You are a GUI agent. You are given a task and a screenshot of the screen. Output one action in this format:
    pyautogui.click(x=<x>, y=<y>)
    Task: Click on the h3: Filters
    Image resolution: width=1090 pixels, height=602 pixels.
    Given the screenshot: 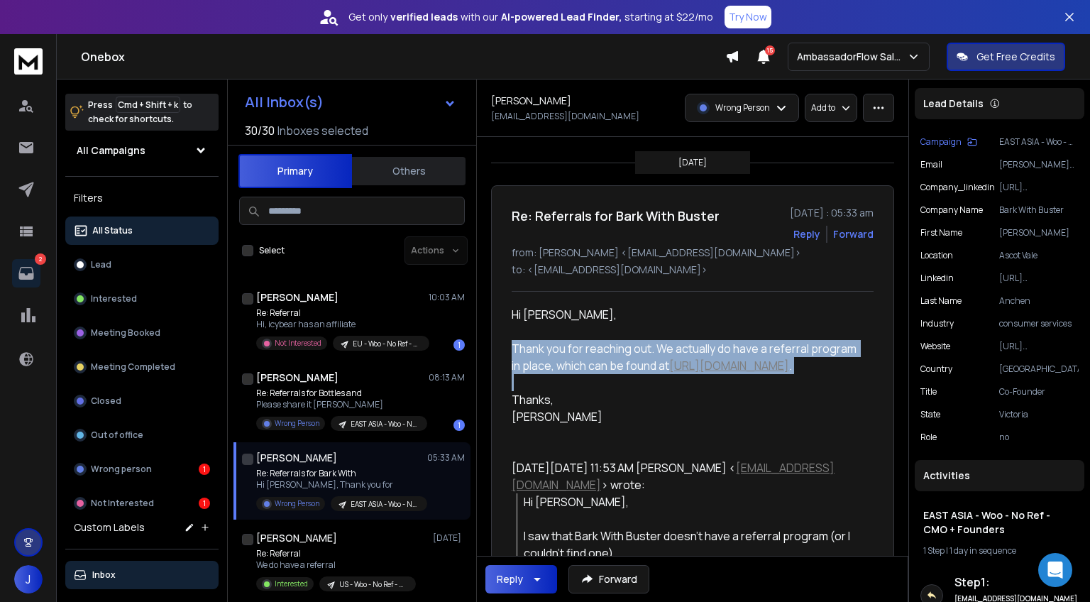 What is the action you would take?
    pyautogui.click(x=142, y=198)
    